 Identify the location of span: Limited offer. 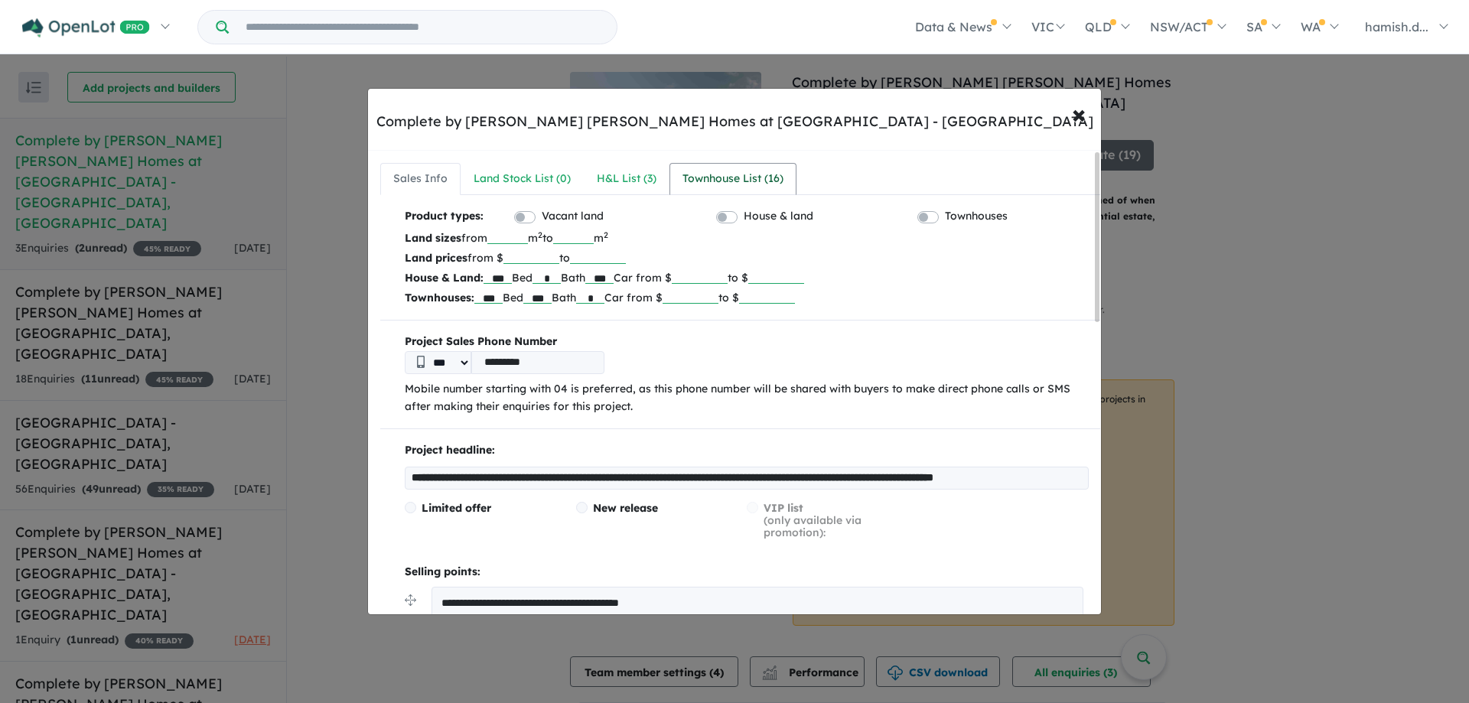
(456, 508).